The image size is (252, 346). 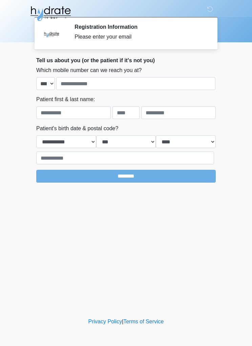 What do you see at coordinates (77, 129) in the screenshot?
I see `label: Patient's birth date & postal code?` at bounding box center [77, 129].